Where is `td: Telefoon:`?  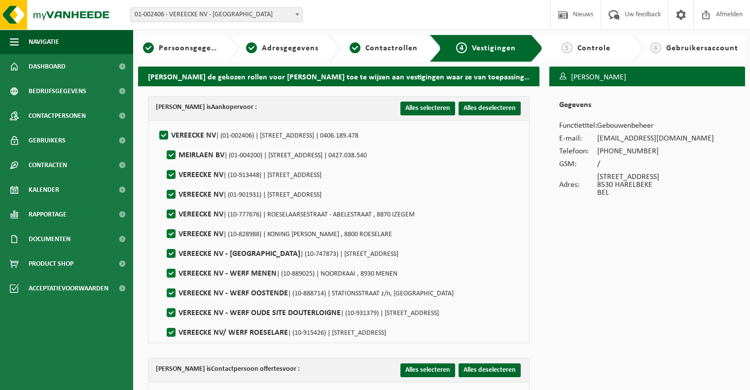
td: Telefoon: is located at coordinates (578, 151).